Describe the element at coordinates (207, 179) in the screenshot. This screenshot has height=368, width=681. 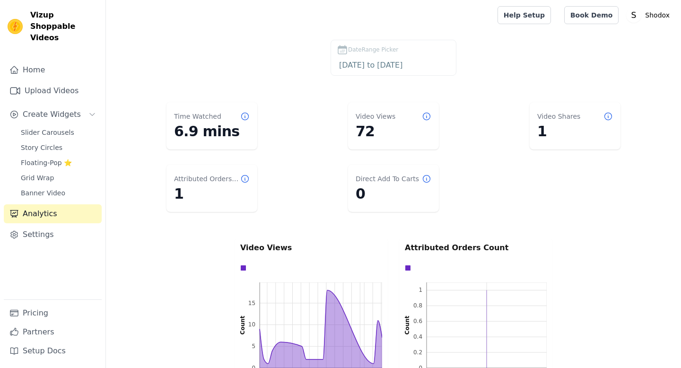
I see `dt: Attributed Orders Count` at that location.